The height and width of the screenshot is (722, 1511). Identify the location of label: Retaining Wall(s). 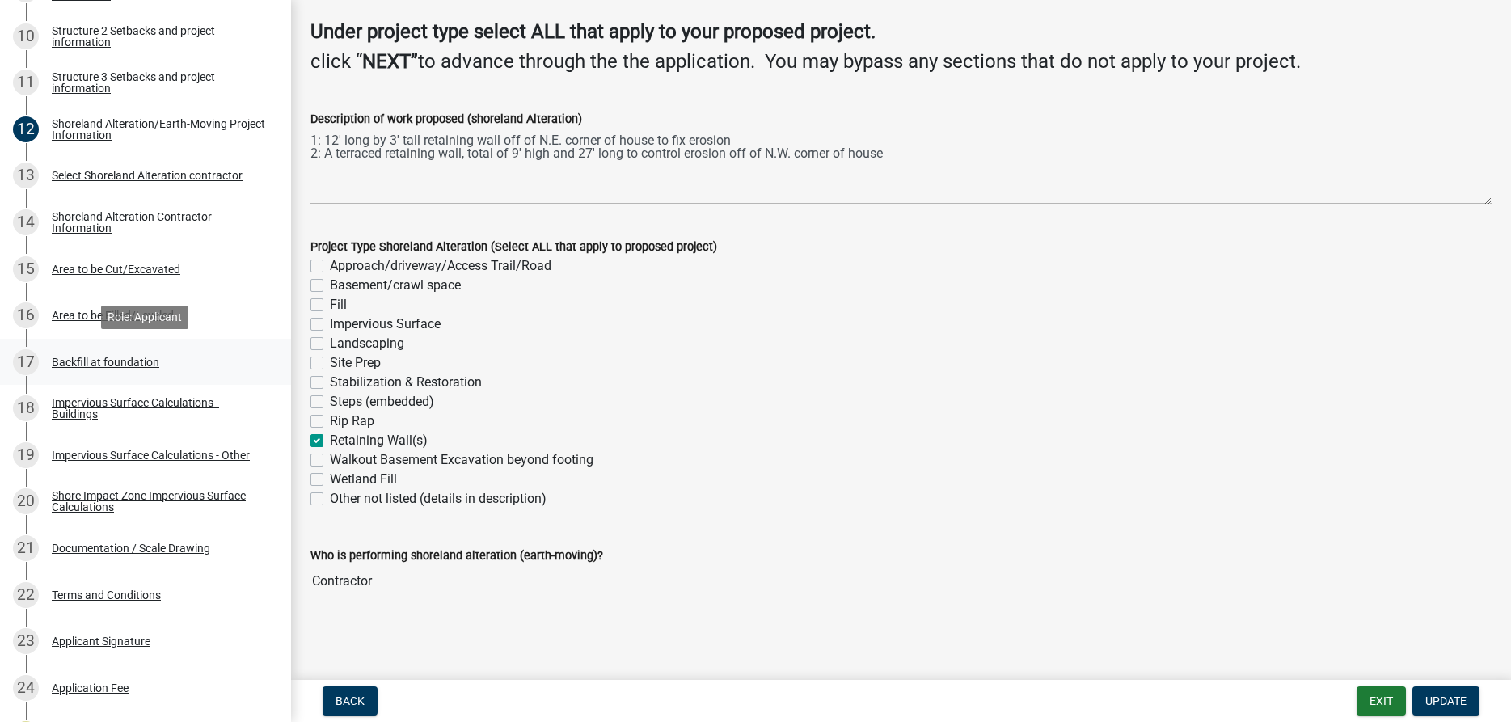
(378, 441).